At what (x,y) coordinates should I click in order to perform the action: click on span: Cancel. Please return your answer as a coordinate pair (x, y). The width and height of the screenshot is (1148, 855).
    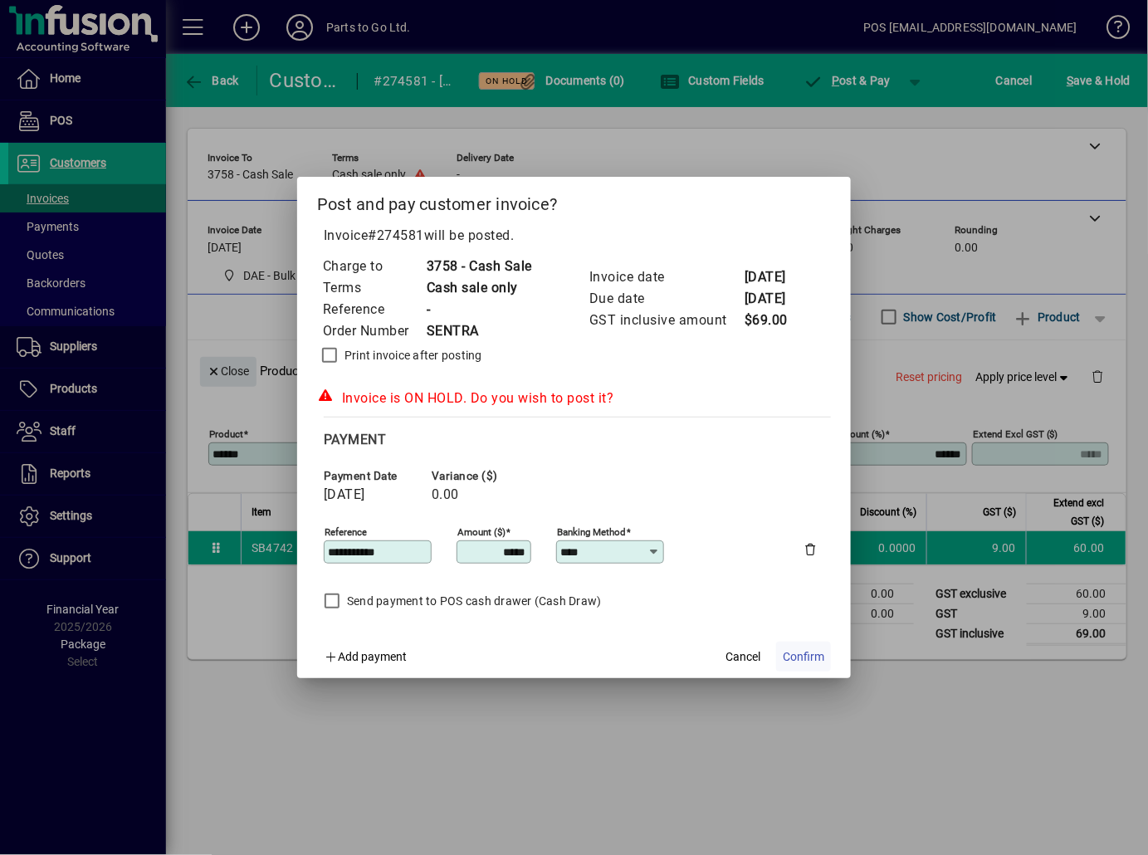
    Looking at the image, I should click on (743, 657).